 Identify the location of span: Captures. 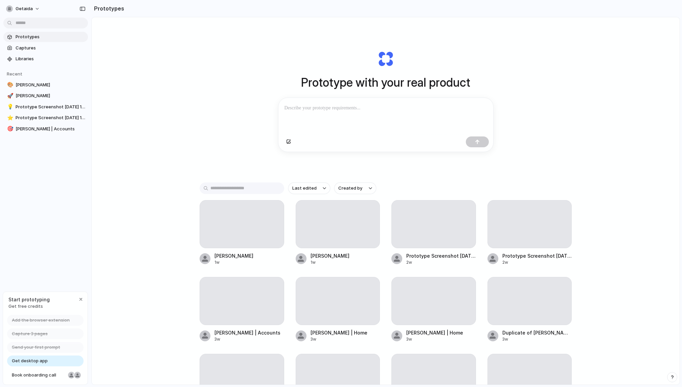
(50, 48).